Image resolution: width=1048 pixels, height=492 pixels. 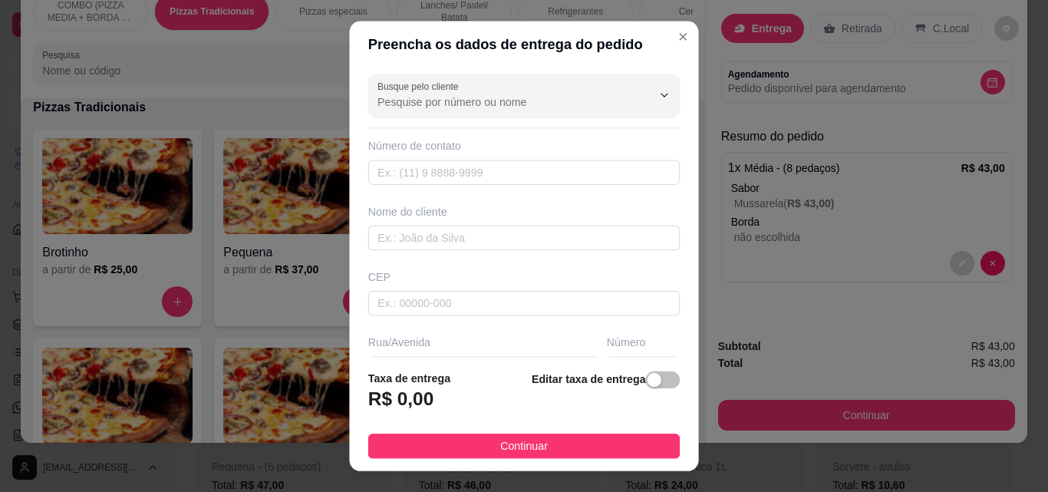 What do you see at coordinates (644, 368) in the screenshot?
I see `input: Ex.: 44` at bounding box center [644, 368].